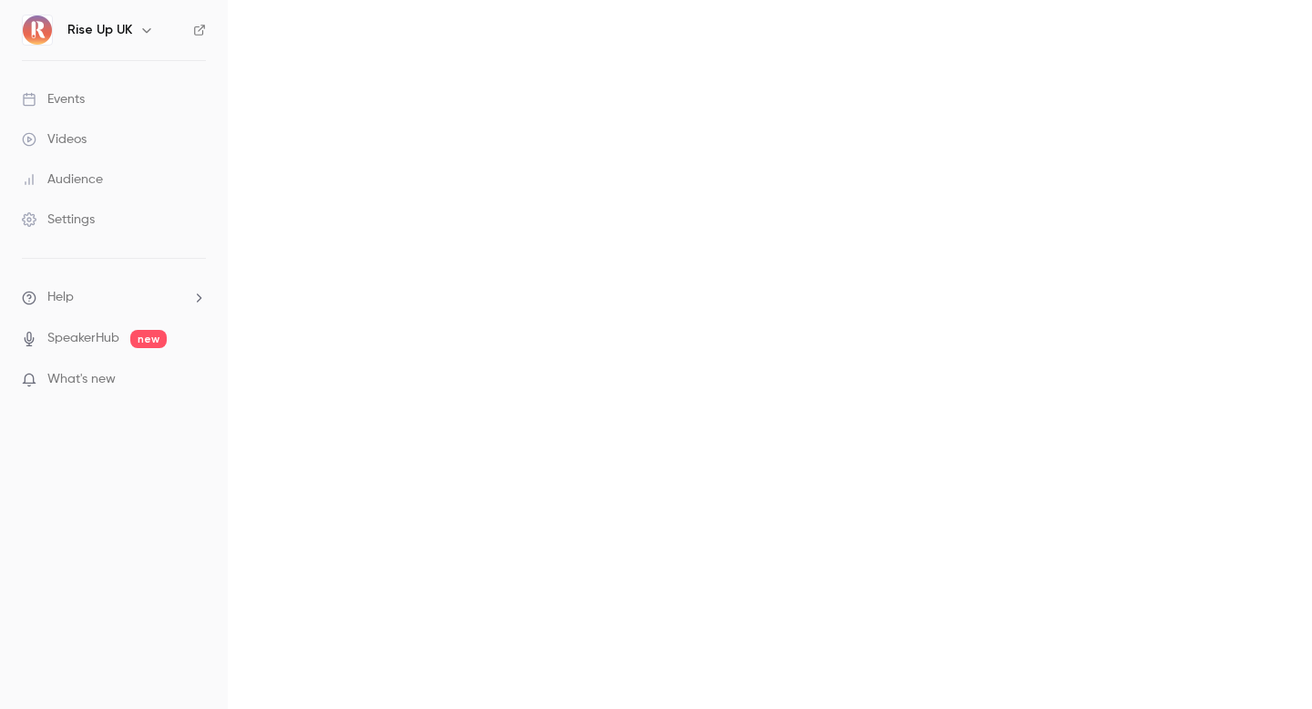 The height and width of the screenshot is (709, 1312). Describe the element at coordinates (53, 99) in the screenshot. I see `div: Events` at that location.